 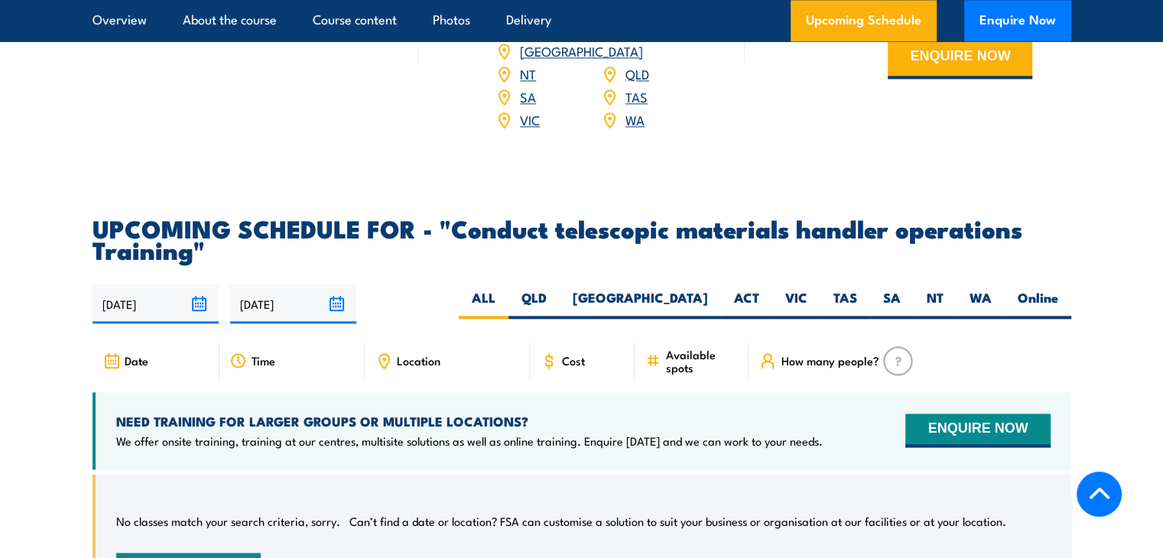 I want to click on input: To date, so click(x=293, y=304).